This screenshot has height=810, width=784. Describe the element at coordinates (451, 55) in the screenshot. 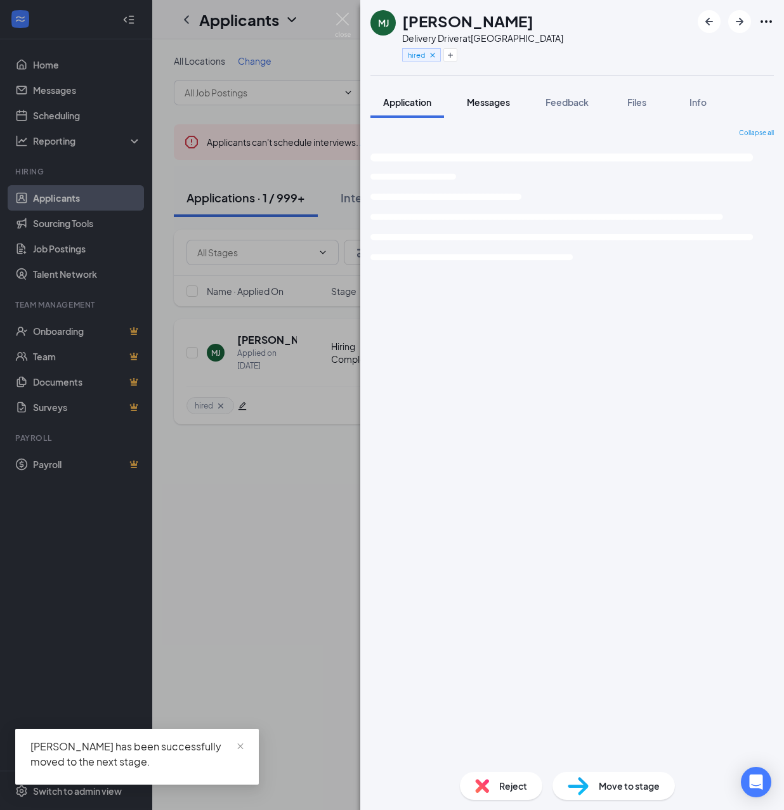

I see `svg: Plus` at that location.